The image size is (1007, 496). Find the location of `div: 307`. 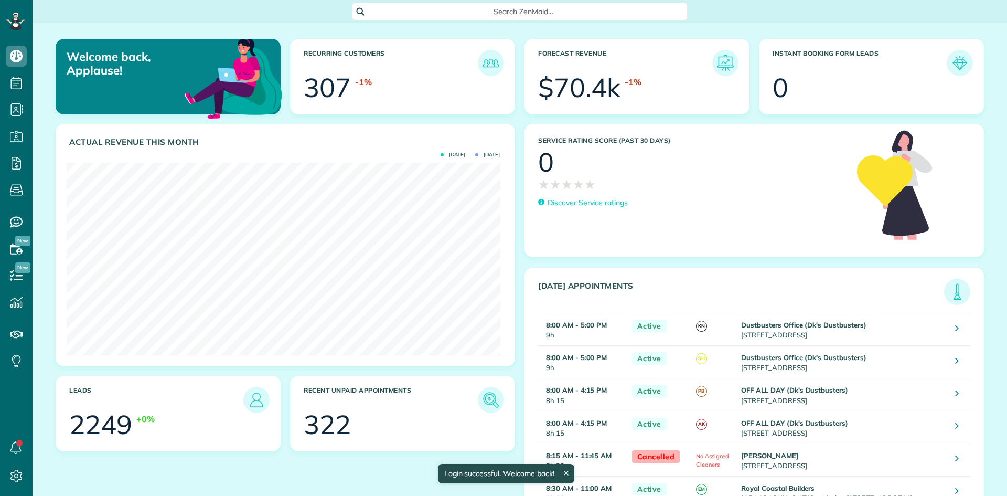

div: 307 is located at coordinates (327, 88).